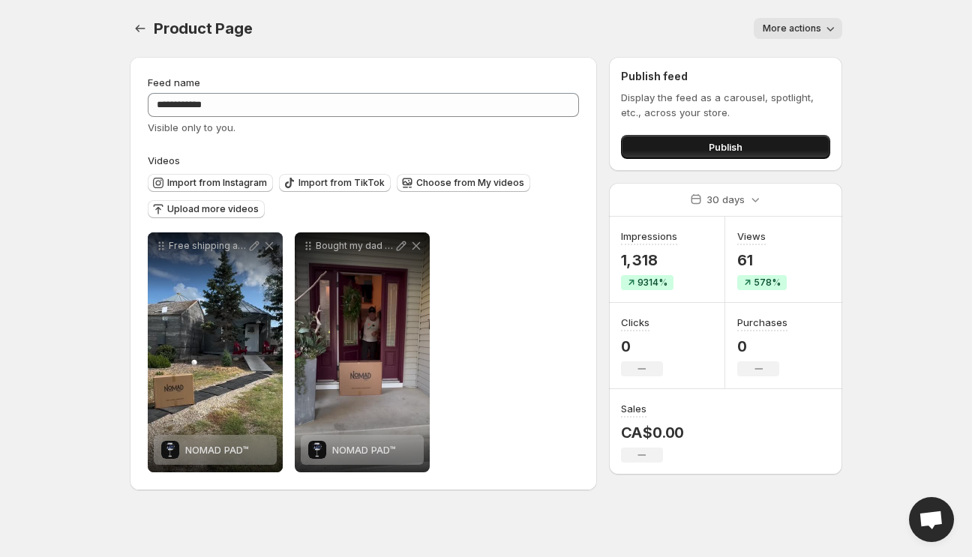  Describe the element at coordinates (762, 322) in the screenshot. I see `h3: Purchases` at that location.